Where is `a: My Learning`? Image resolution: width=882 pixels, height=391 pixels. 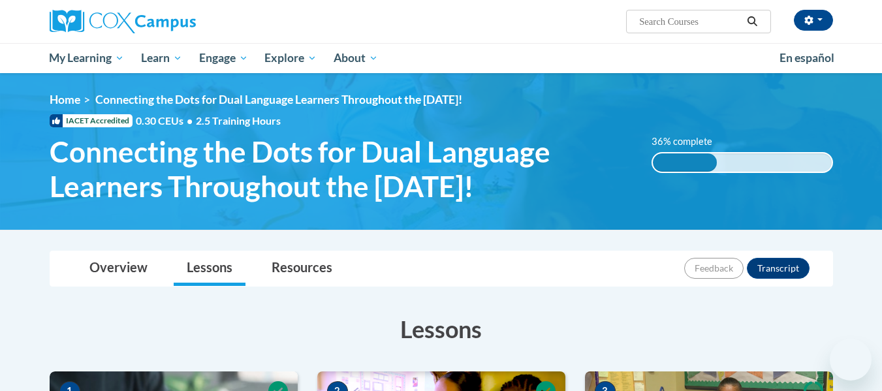 a: My Learning is located at coordinates (87, 58).